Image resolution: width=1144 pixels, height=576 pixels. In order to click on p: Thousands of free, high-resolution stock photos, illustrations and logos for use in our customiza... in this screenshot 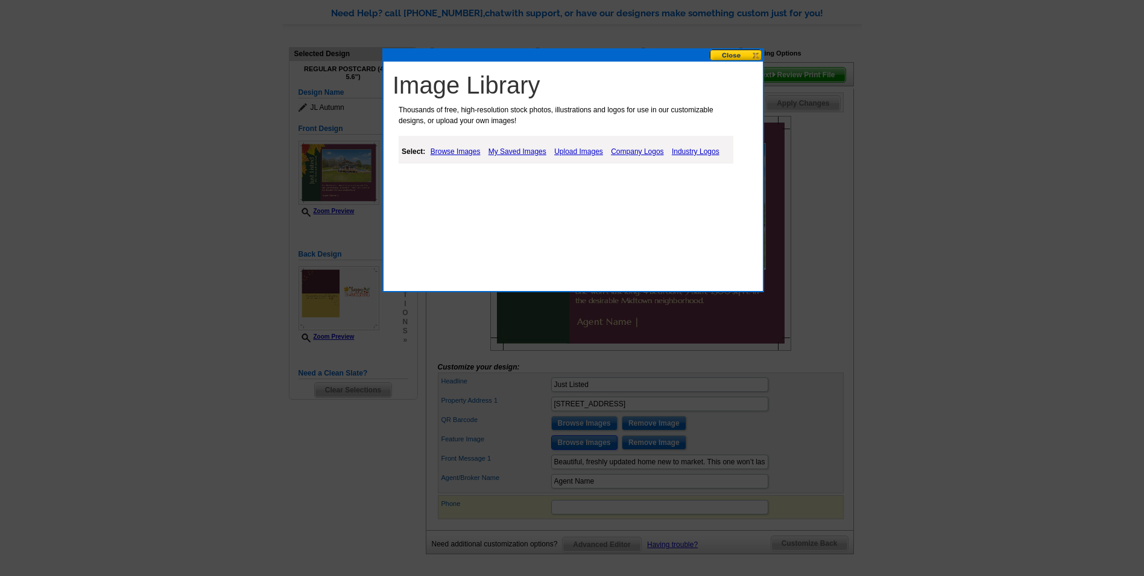, I will do `click(565, 115)`.